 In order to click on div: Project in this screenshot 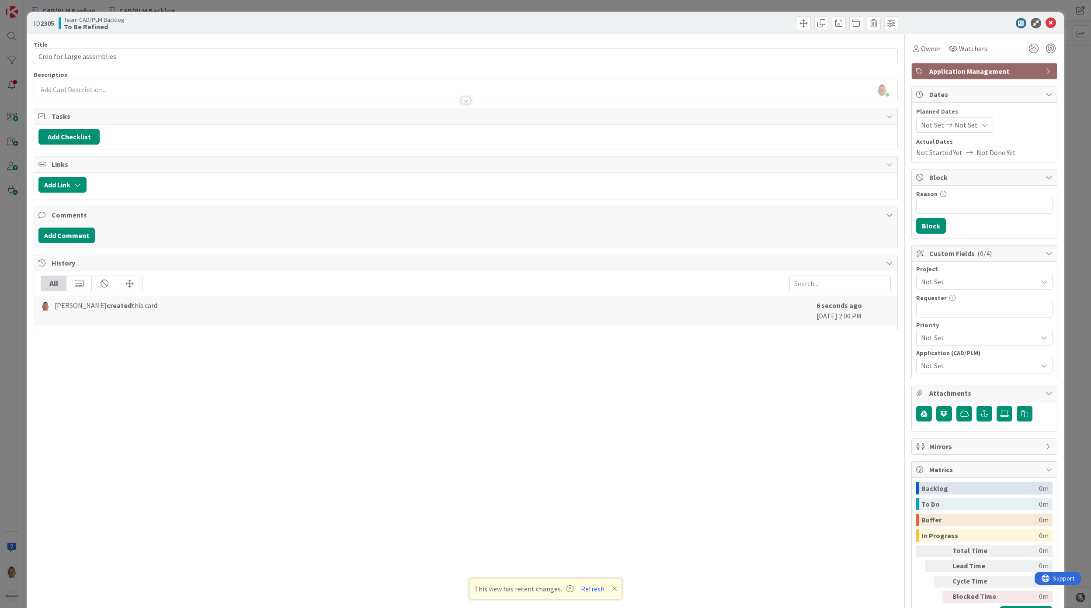, I will do `click(984, 269)`.